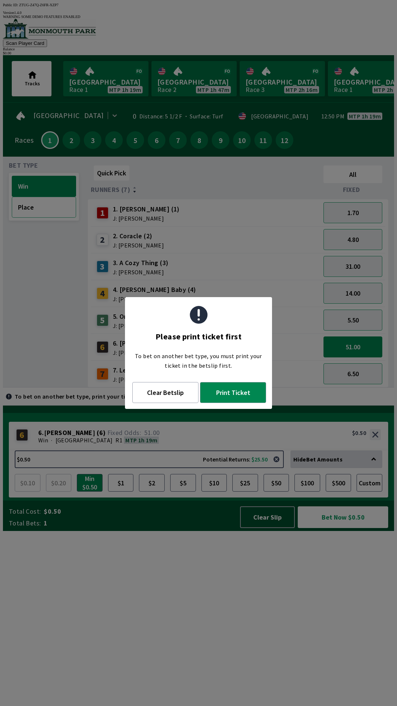  Describe the element at coordinates (233, 392) in the screenshot. I see `span: Print Ticket` at that location.